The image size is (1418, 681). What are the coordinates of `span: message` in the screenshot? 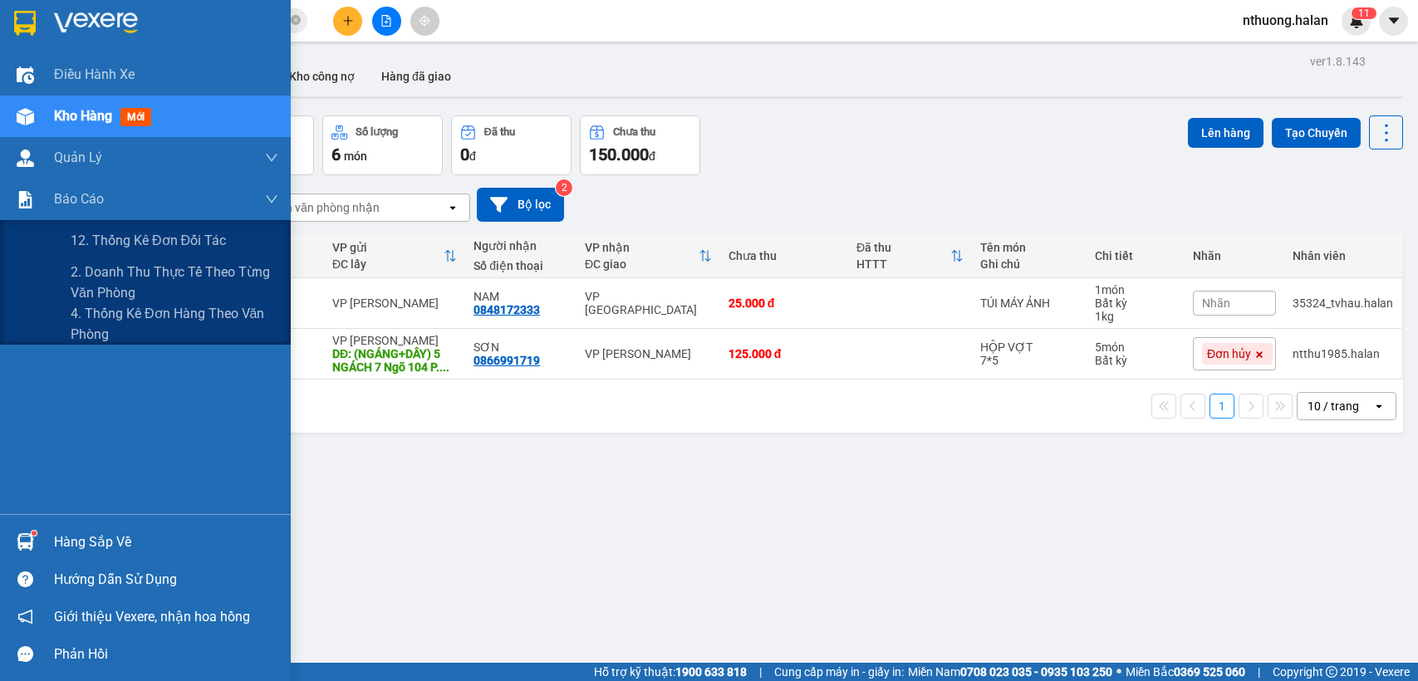 It's located at (25, 654).